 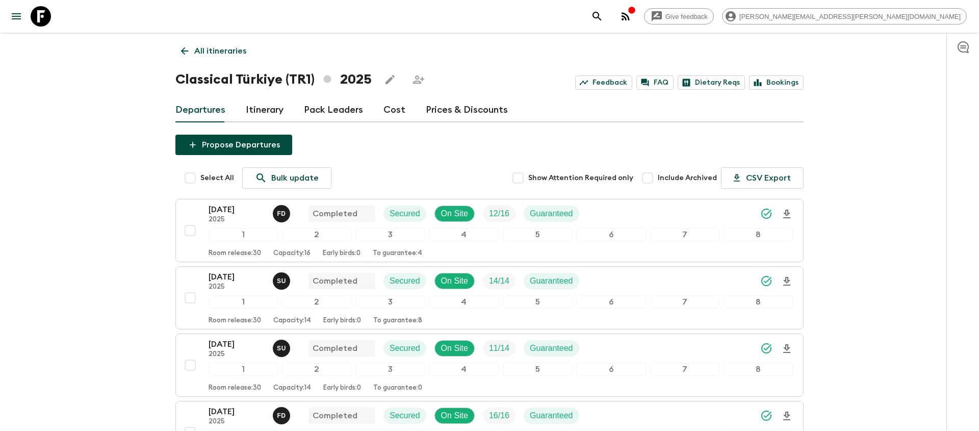 I want to click on p: Capacity: 16, so click(x=292, y=253).